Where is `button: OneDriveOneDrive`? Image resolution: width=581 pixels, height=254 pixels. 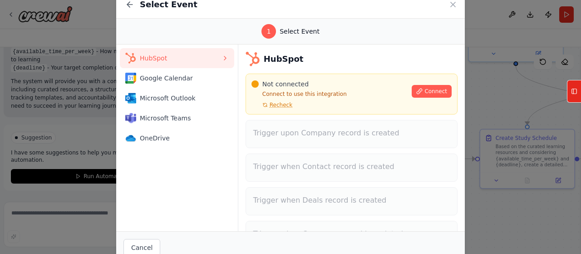 button: OneDriveOneDrive is located at coordinates (177, 138).